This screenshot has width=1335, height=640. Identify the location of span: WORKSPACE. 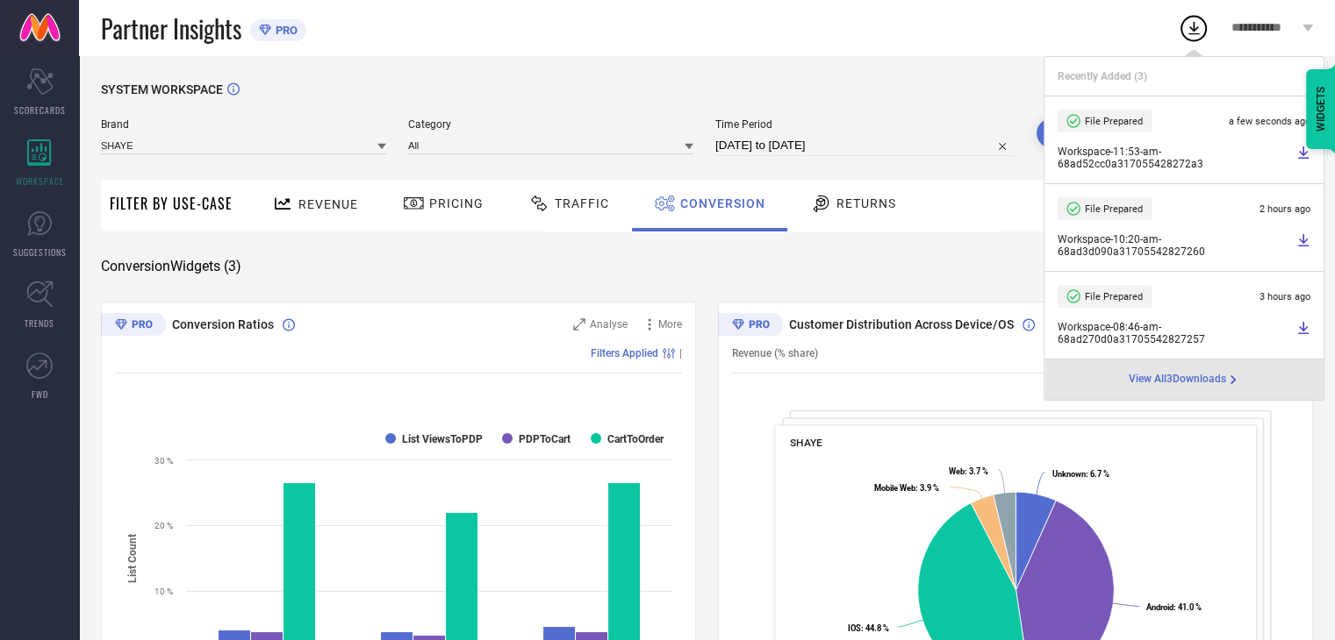
(39, 181).